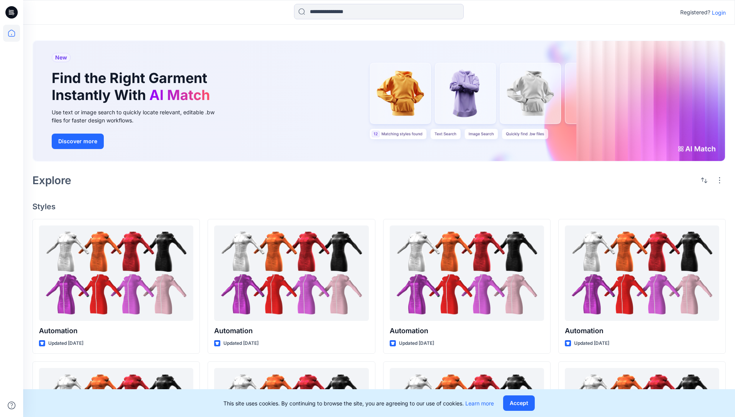 The image size is (735, 417). I want to click on p: This site uses cookies. By continuing to browse the site, you are agreeing to our use of cookies., so click(358, 403).